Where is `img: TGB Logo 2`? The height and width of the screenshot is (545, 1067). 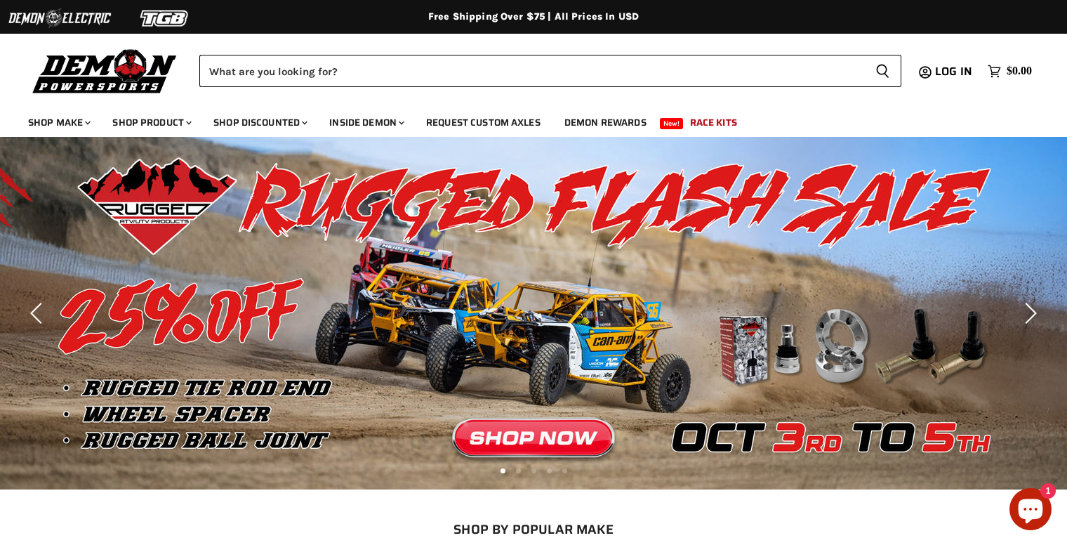 img: TGB Logo 2 is located at coordinates (165, 18).